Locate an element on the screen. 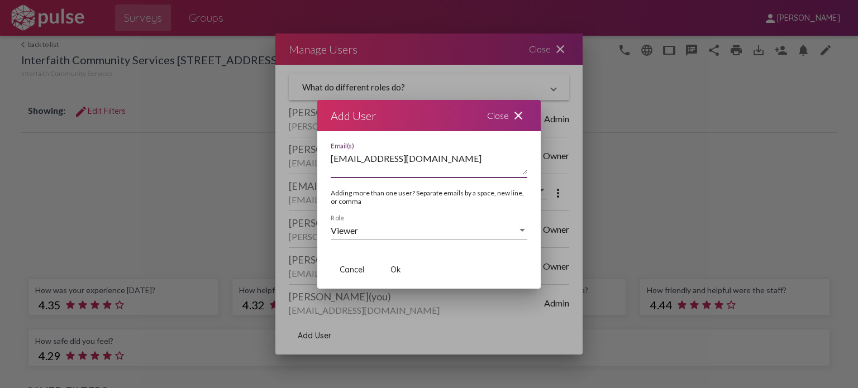 This screenshot has height=388, width=858. div: Add User is located at coordinates (353, 116).